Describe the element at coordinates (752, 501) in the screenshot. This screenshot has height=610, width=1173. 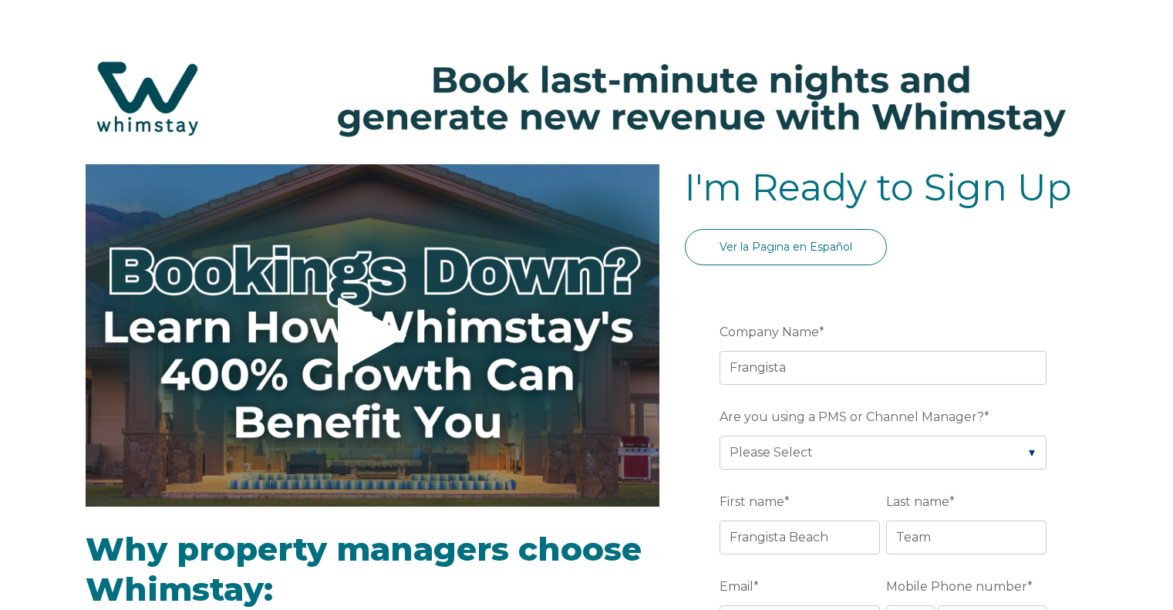
I see `span: First name` at that location.